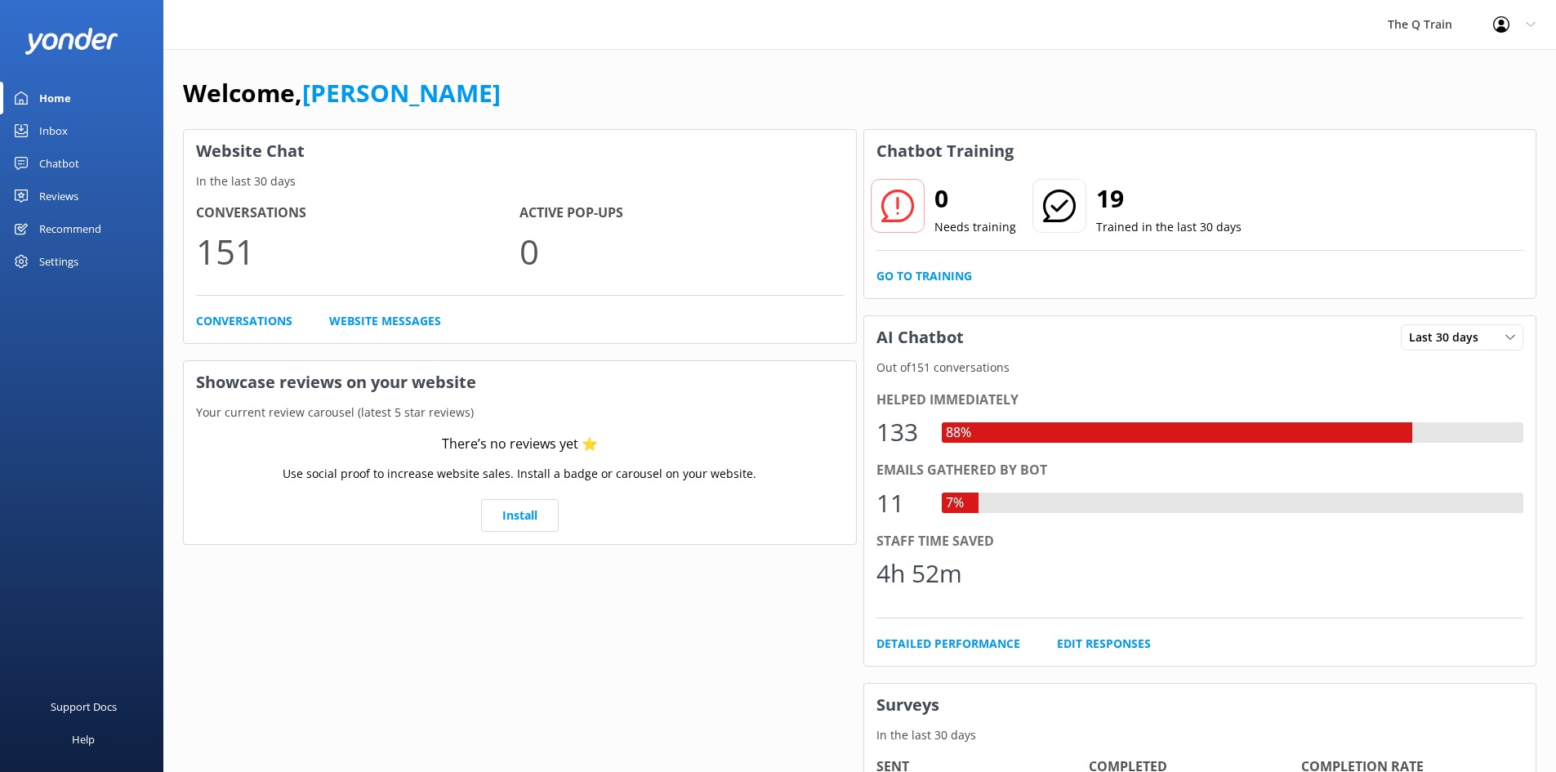 The width and height of the screenshot is (1556, 772). Describe the element at coordinates (341, 93) in the screenshot. I see `h1: Welcome,` at that location.